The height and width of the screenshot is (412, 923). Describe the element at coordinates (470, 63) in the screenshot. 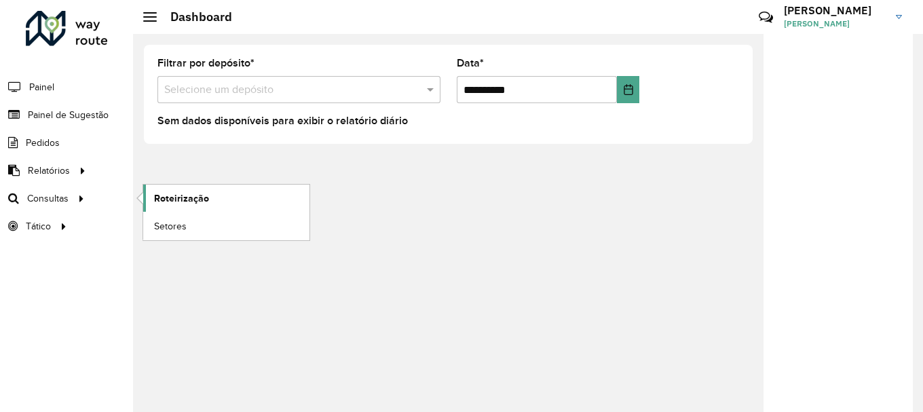

I see `label: Data` at that location.